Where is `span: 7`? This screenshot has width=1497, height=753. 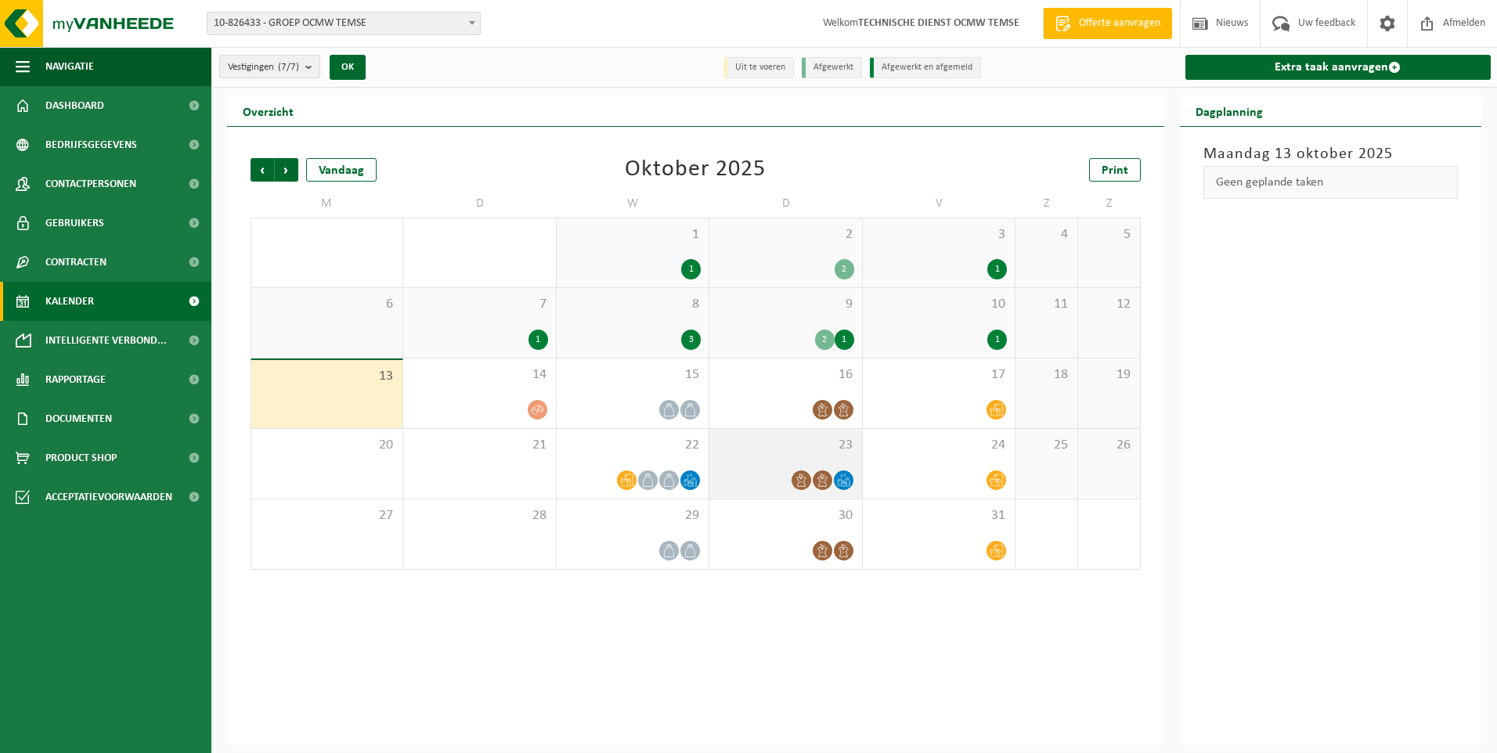 span: 7 is located at coordinates (479, 305).